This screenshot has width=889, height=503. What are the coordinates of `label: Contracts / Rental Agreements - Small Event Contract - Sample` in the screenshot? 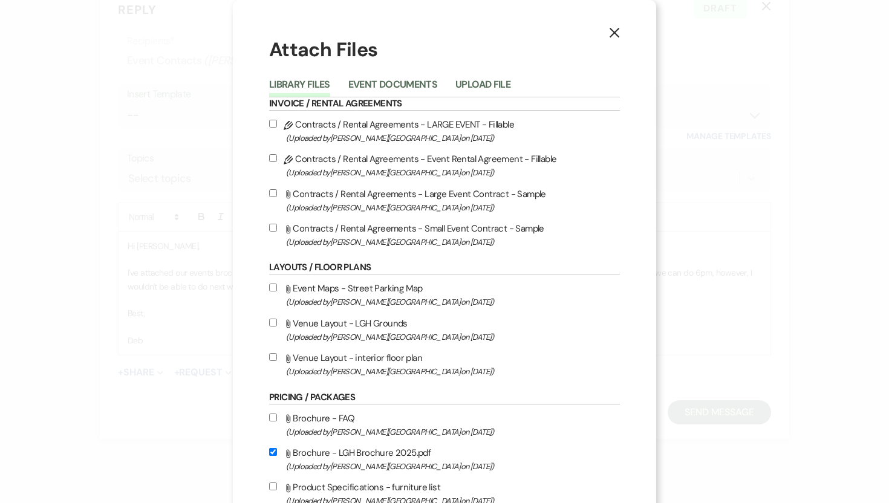 It's located at (444, 235).